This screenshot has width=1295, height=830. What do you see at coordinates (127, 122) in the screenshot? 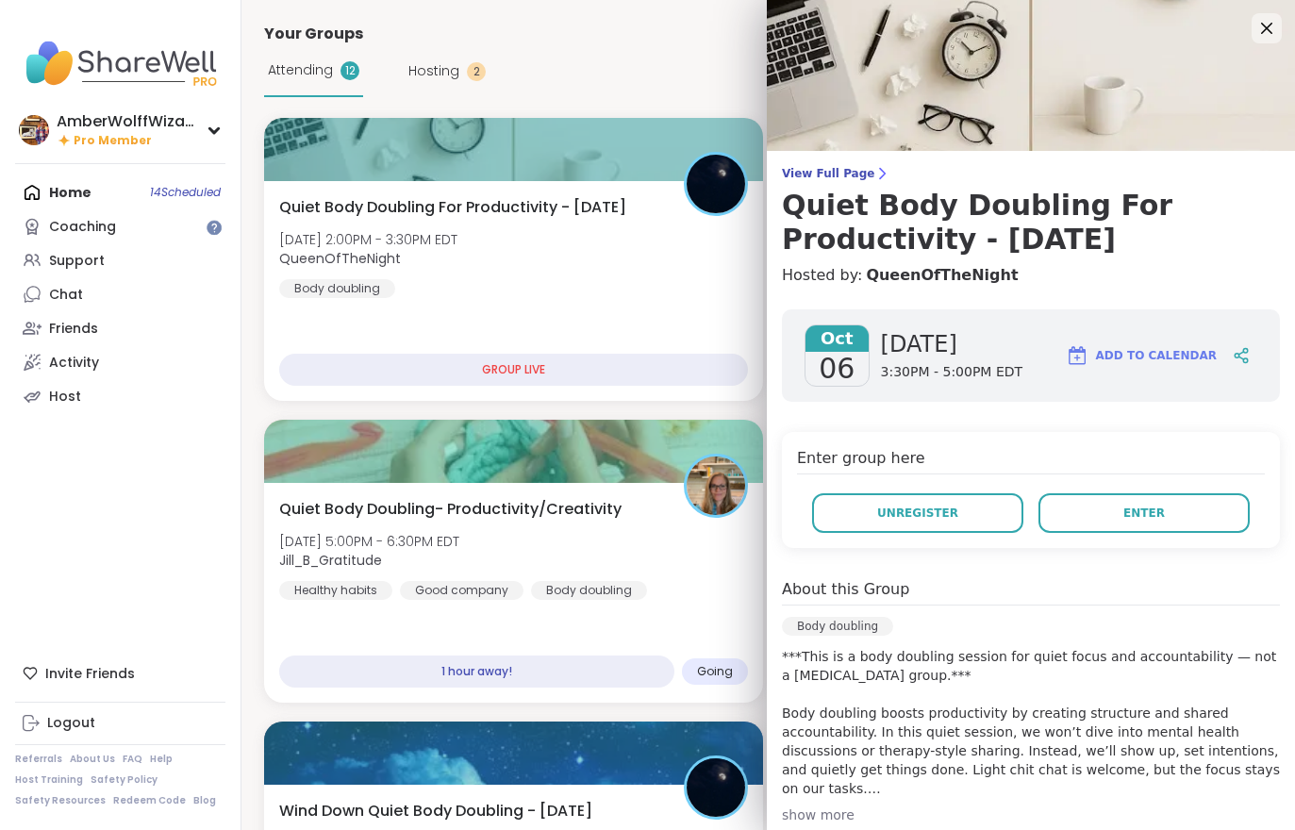
I see `div: AmberWolffWizard` at bounding box center [127, 122].